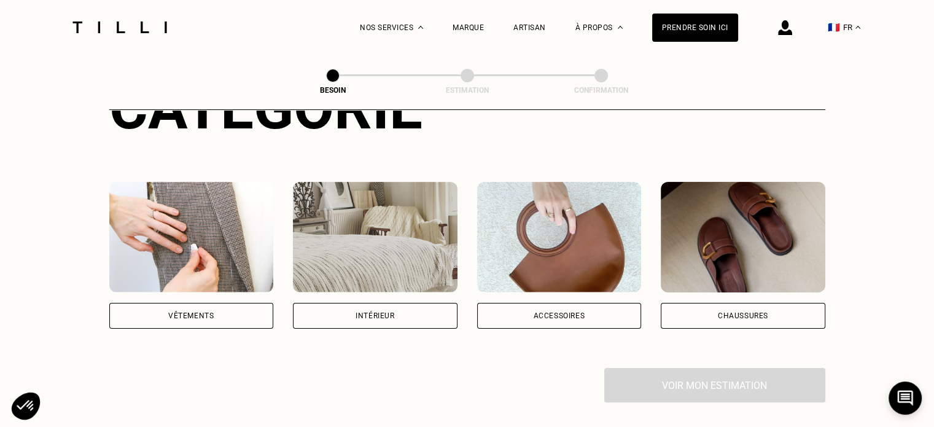 The width and height of the screenshot is (934, 427). I want to click on a: Artisan, so click(529, 28).